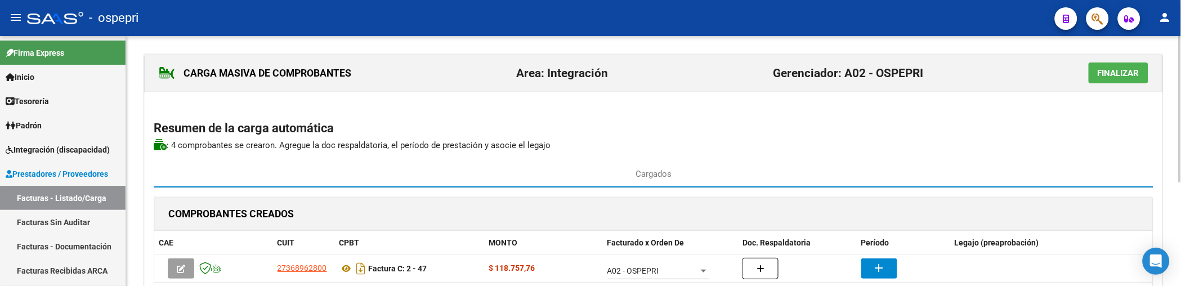 The image size is (1181, 286). I want to click on div: Open Intercom Messenger, so click(1156, 261).